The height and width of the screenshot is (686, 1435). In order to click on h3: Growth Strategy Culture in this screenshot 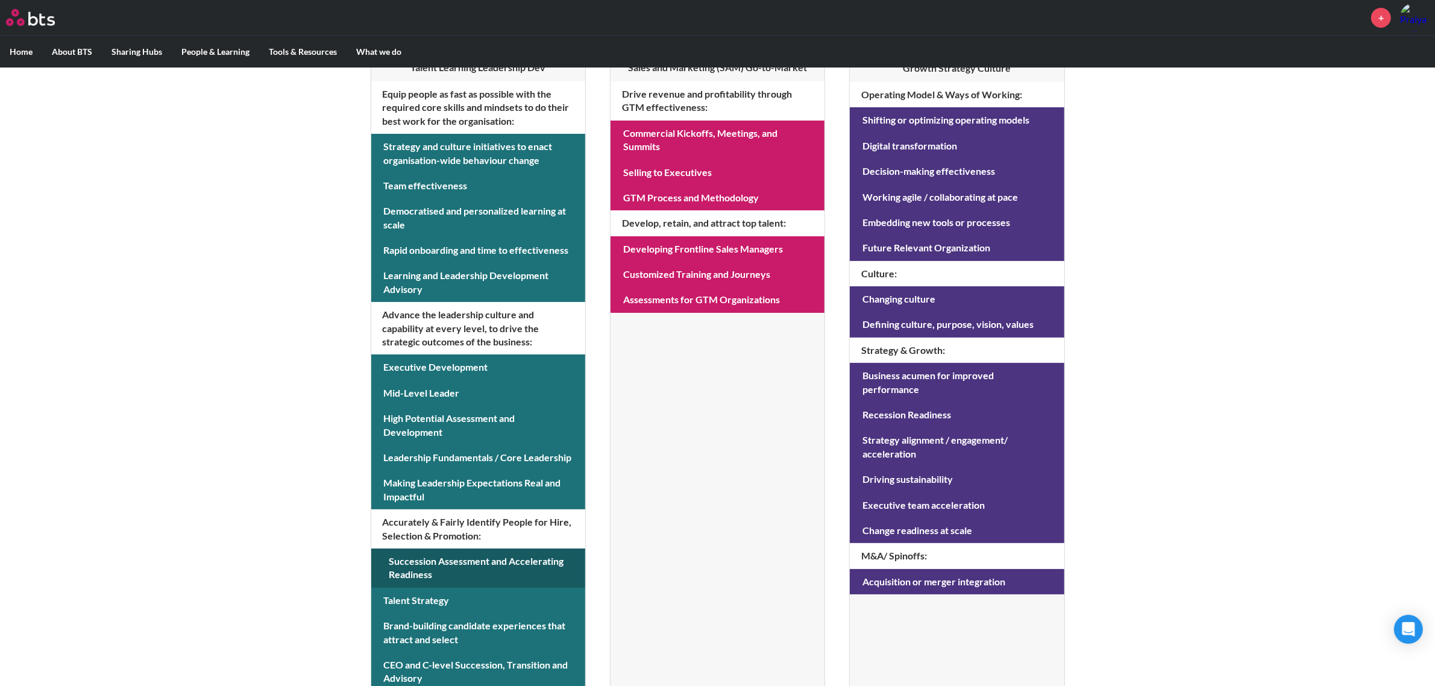, I will do `click(957, 68)`.